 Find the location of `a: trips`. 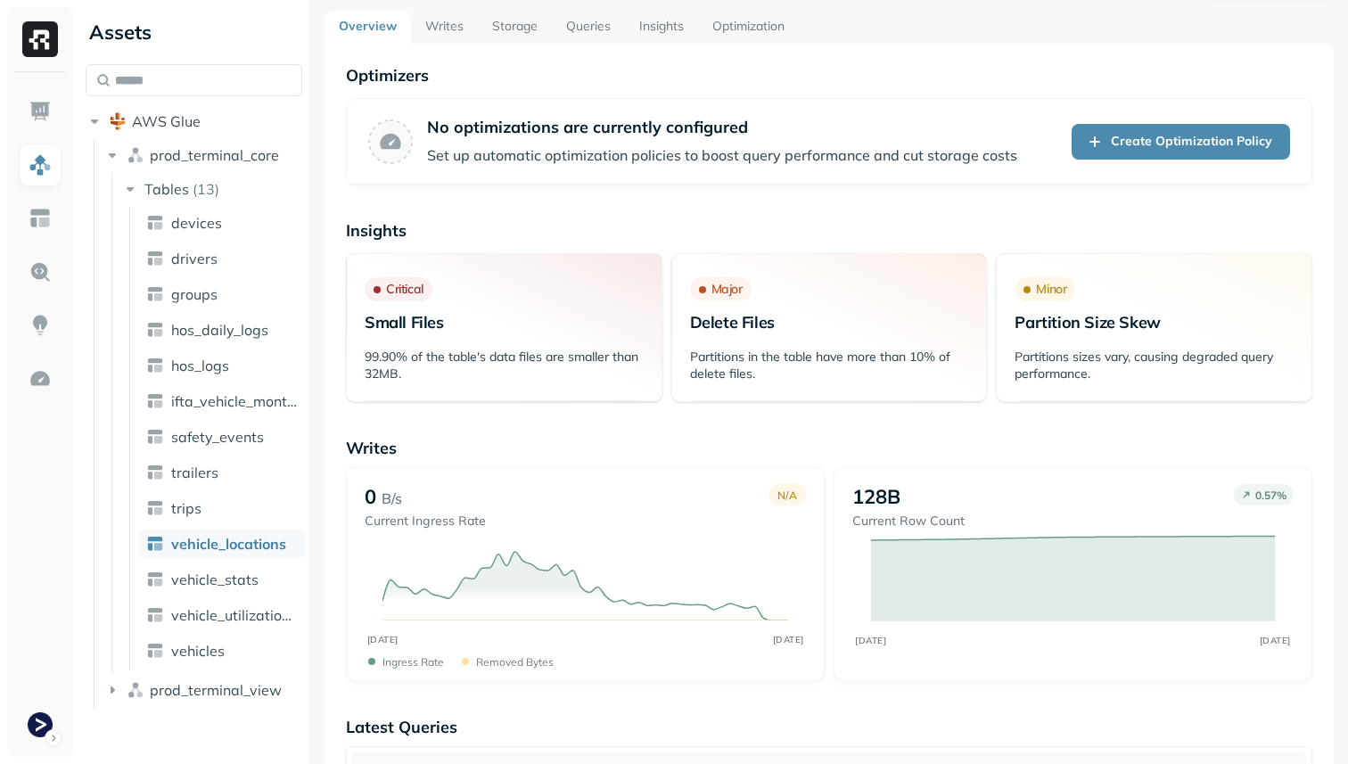

a: trips is located at coordinates (222, 508).